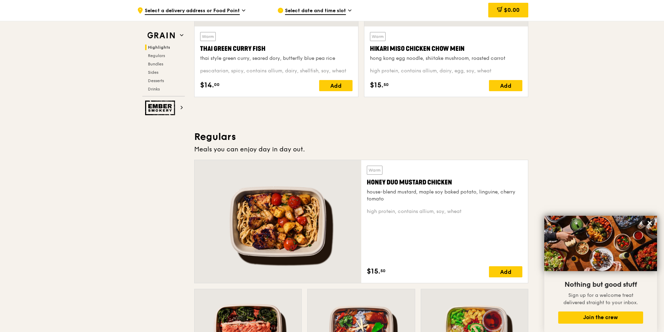  Describe the element at coordinates (361, 149) in the screenshot. I see `div: Meals you can enjoy day in day out.` at that location.